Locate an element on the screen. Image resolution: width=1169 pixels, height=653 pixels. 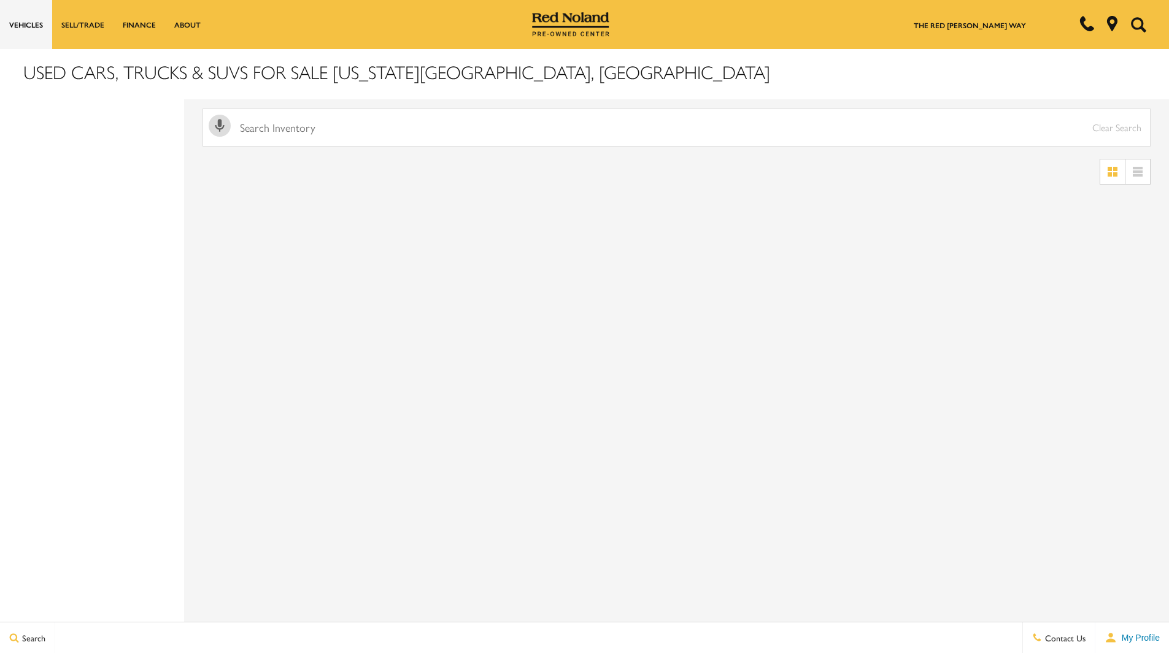
button: Open the search field is located at coordinates (1138, 25).